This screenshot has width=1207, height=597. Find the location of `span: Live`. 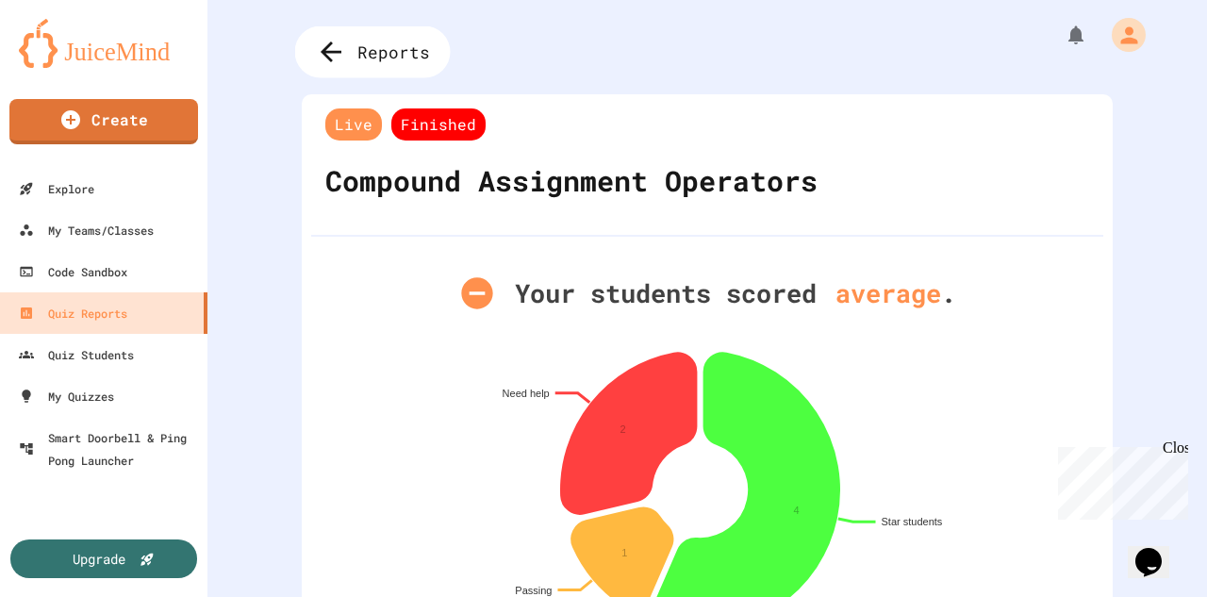

span: Live is located at coordinates (353, 124).